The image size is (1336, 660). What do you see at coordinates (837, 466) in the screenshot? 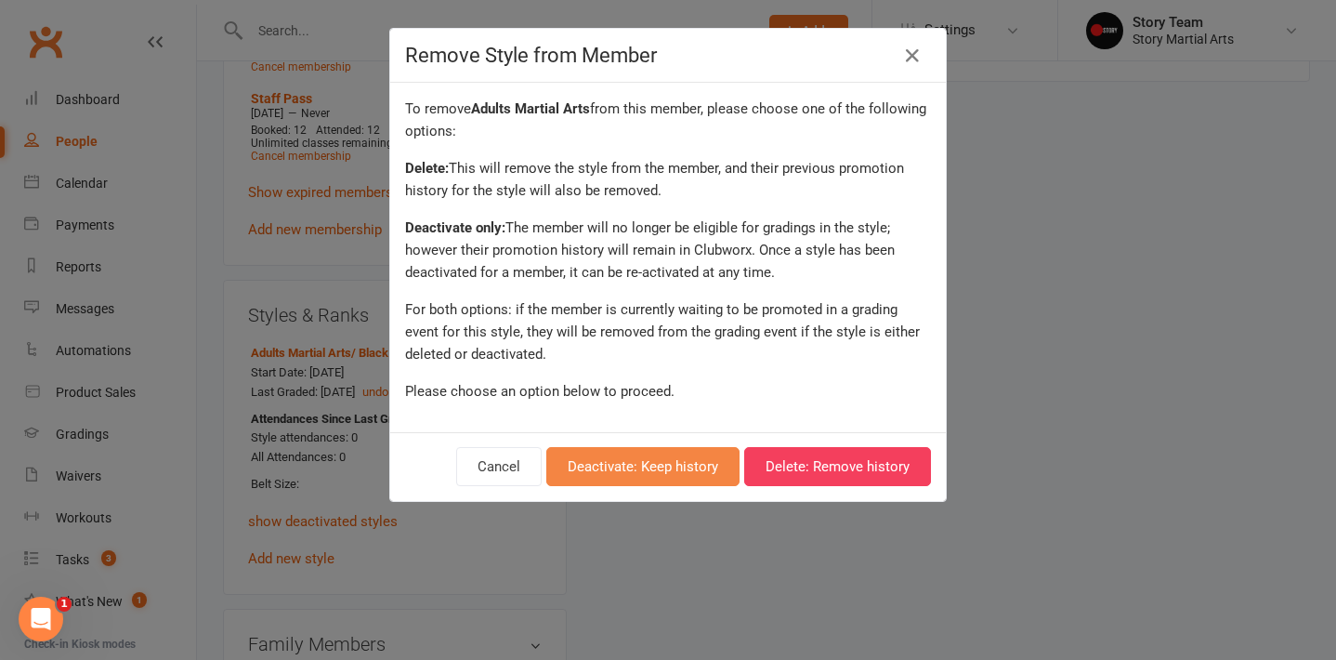
I see `button: Delete: Remove history` at bounding box center [837, 466].